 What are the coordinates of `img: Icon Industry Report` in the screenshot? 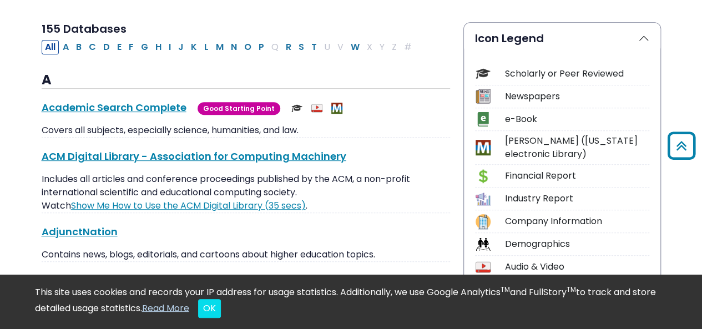 It's located at (483, 199).